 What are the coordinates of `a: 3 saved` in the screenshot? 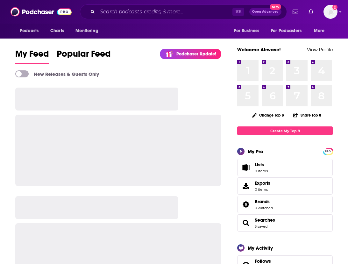 It's located at (261, 226).